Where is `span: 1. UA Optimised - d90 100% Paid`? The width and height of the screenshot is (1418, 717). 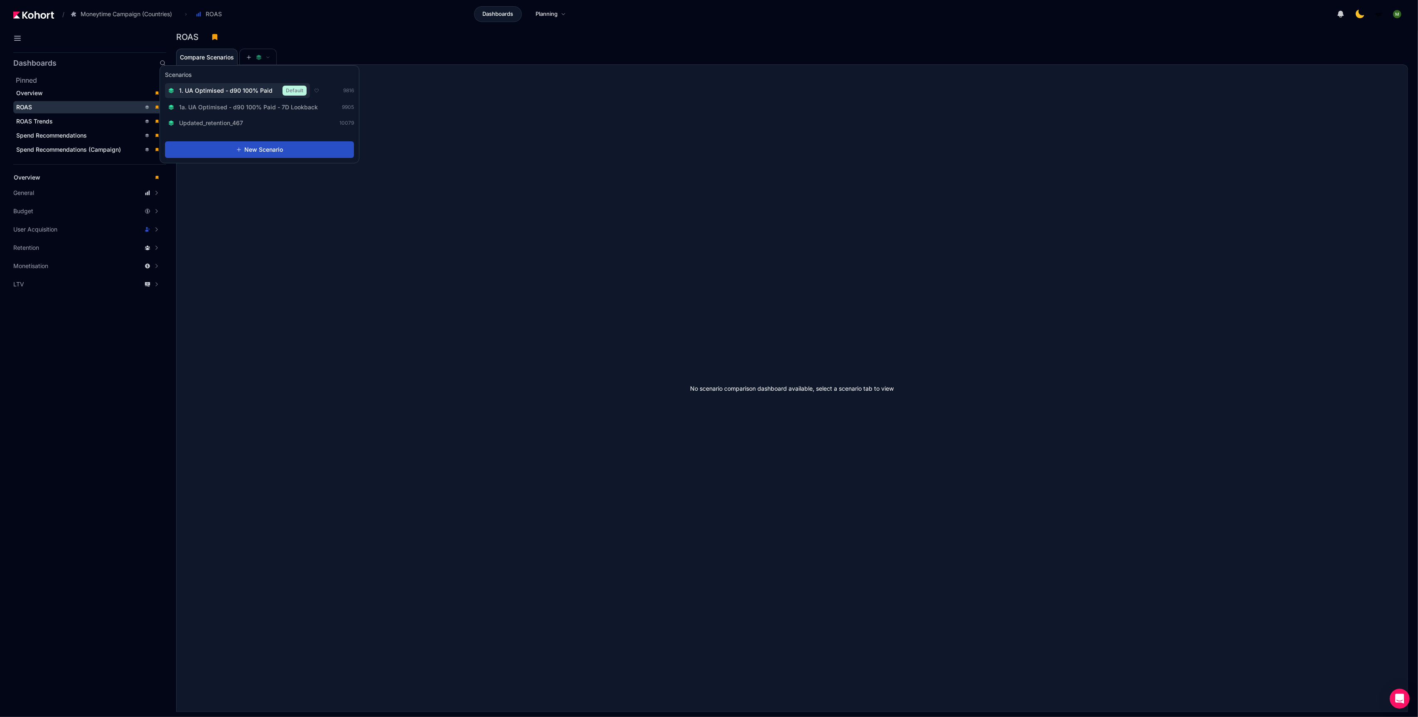 span: 1. UA Optimised - d90 100% Paid is located at coordinates (226, 91).